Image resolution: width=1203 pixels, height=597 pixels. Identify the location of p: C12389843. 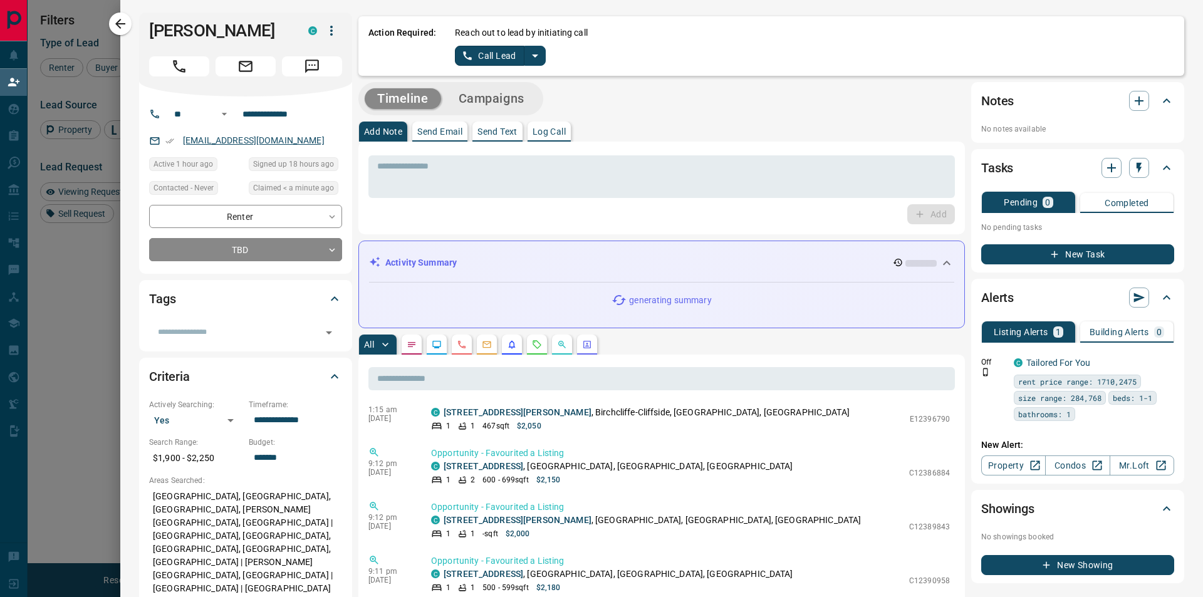
(929, 527).